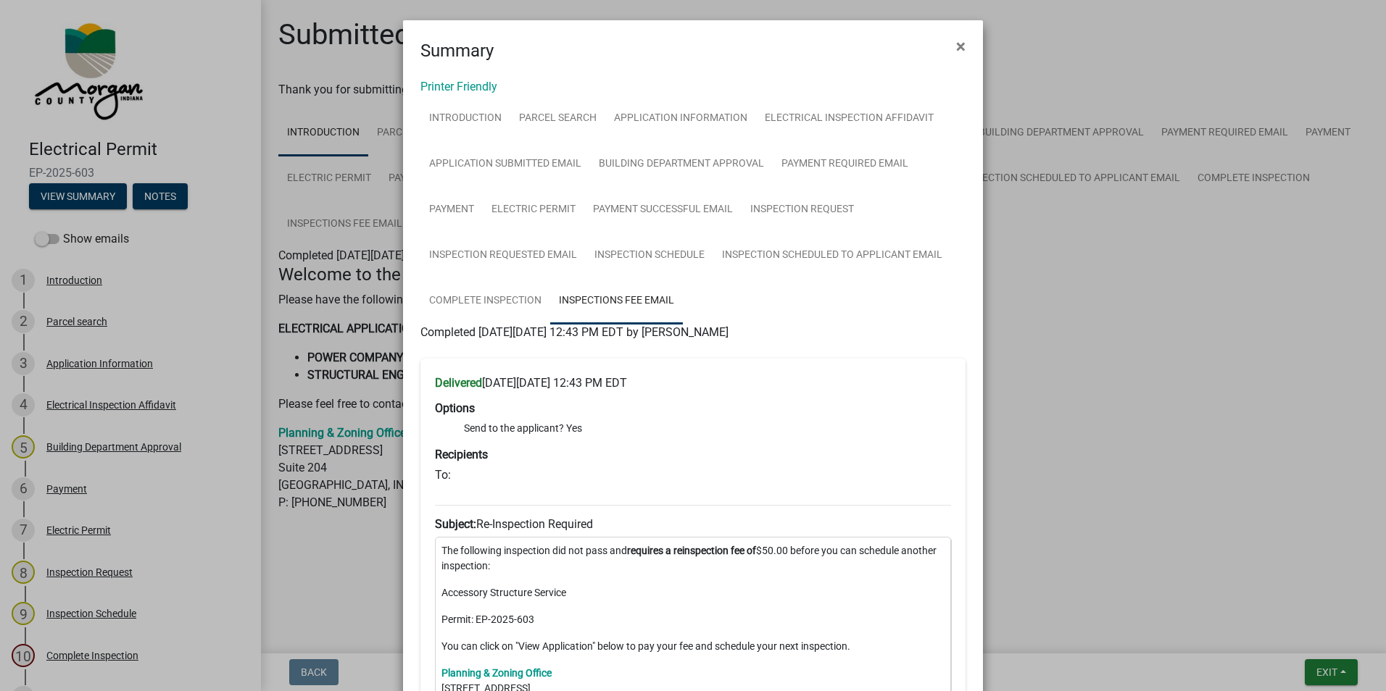 The image size is (1386, 691). Describe the element at coordinates (960, 46) in the screenshot. I see `button: Close` at that location.